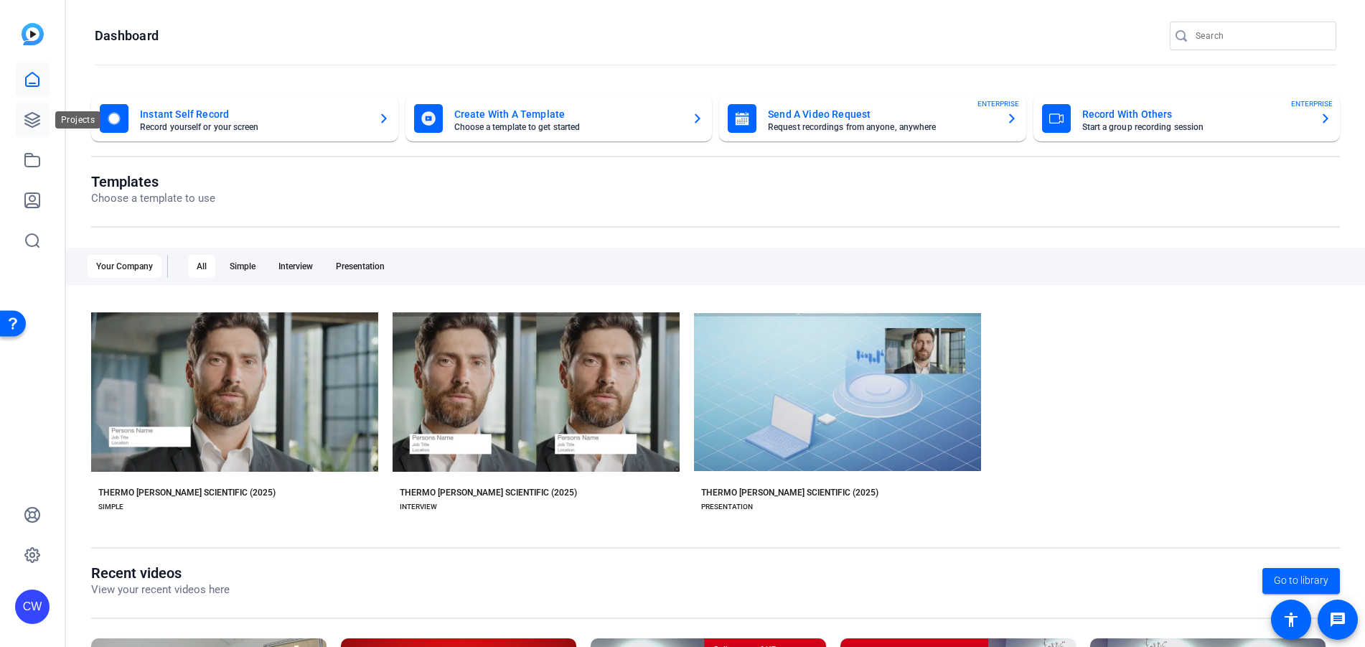  What do you see at coordinates (559, 118) in the screenshot?
I see `button: Create With A TemplateChoose a template to get started` at bounding box center [559, 118].